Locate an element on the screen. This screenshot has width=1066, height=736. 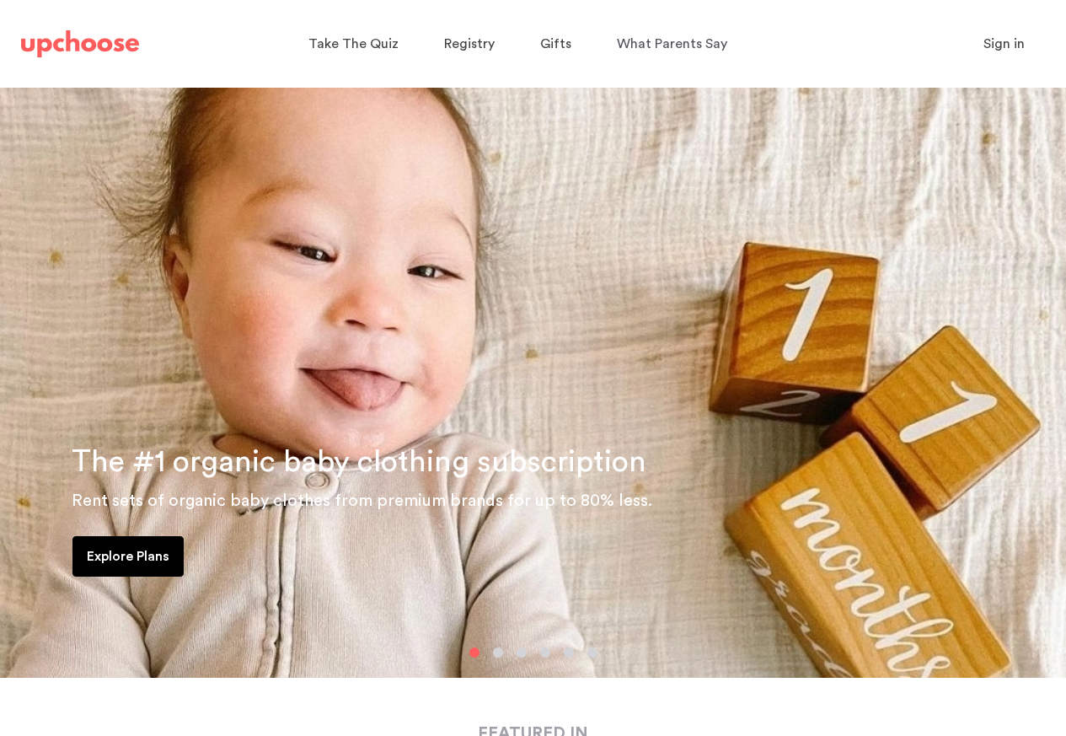
button: Sign in is located at coordinates (1004, 44).